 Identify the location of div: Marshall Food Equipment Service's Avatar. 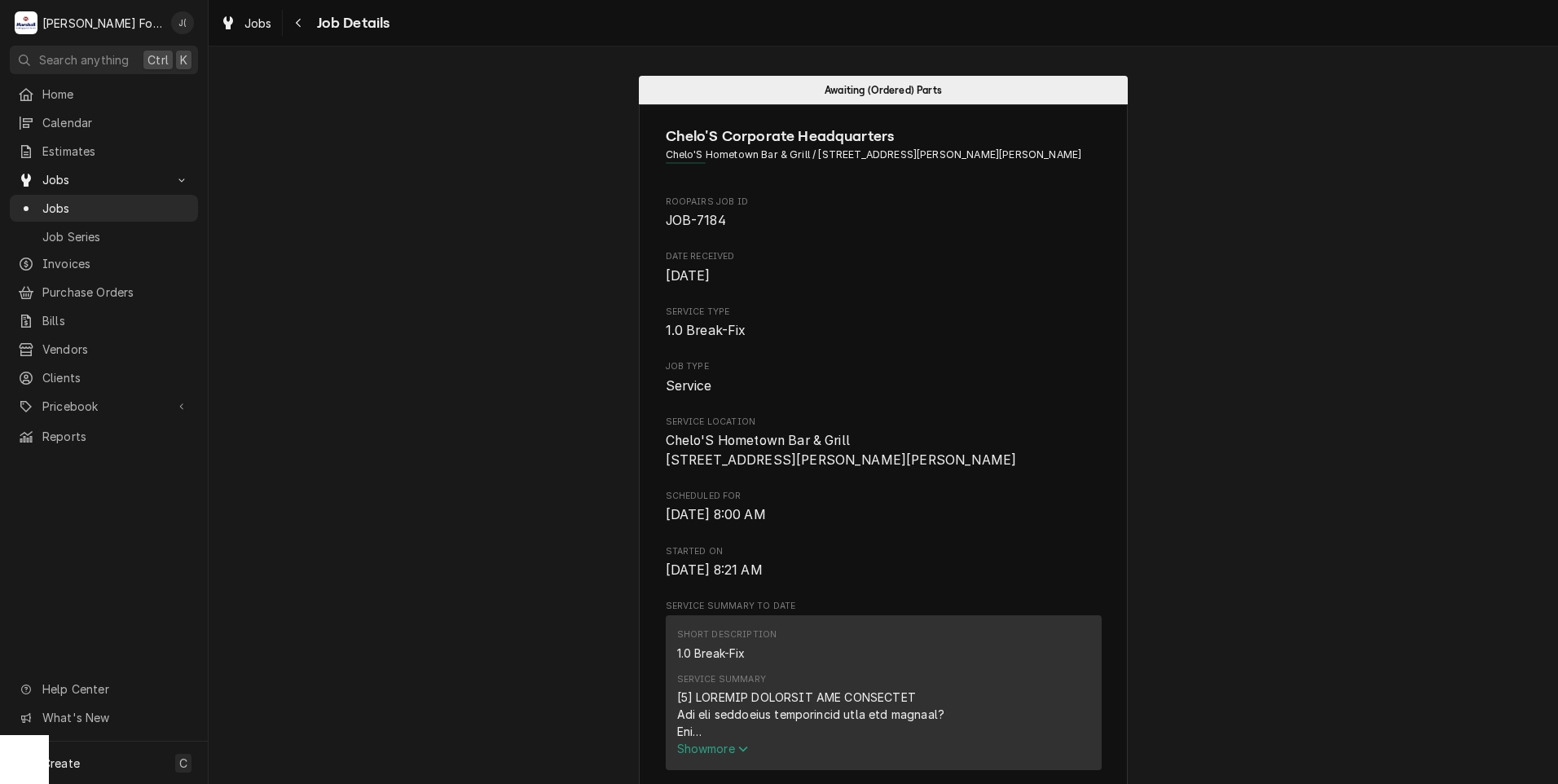
(26, 23).